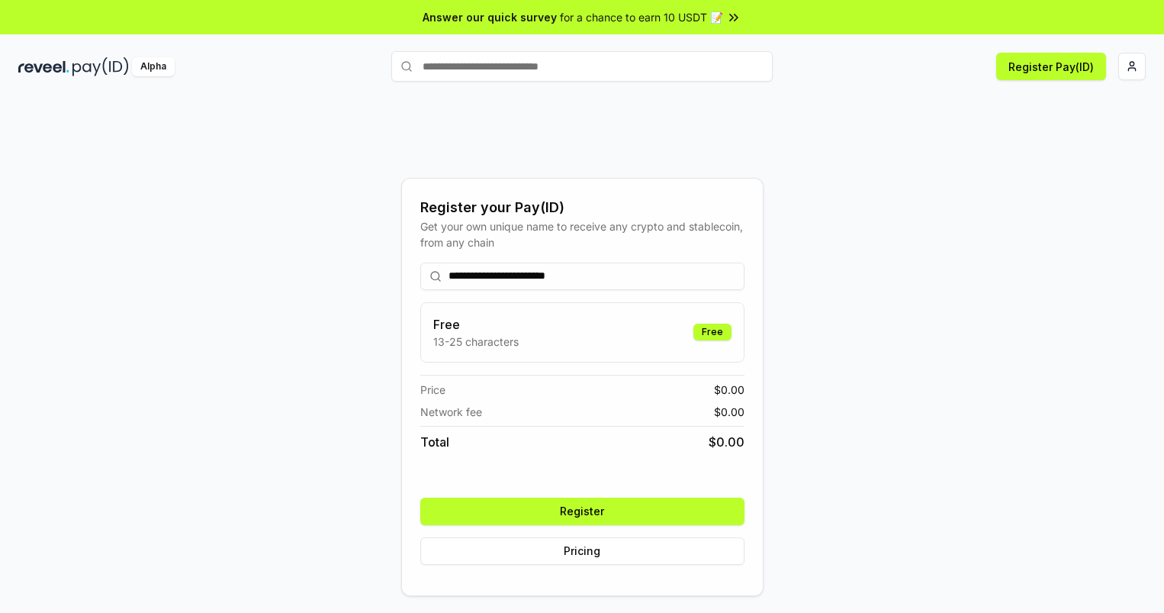 The image size is (1164, 613). Describe the element at coordinates (435, 442) in the screenshot. I see `span: Total` at that location.